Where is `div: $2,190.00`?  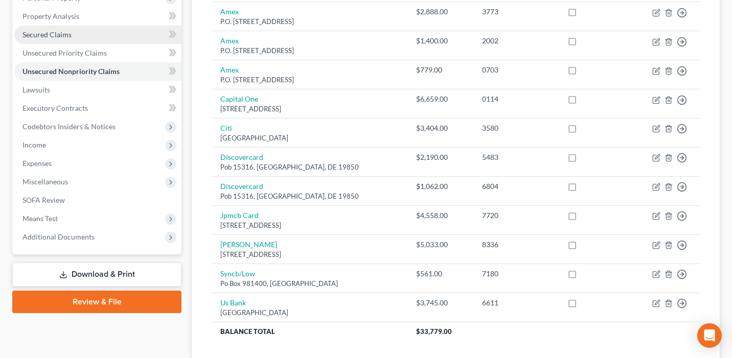 div: $2,190.00 is located at coordinates (441, 157).